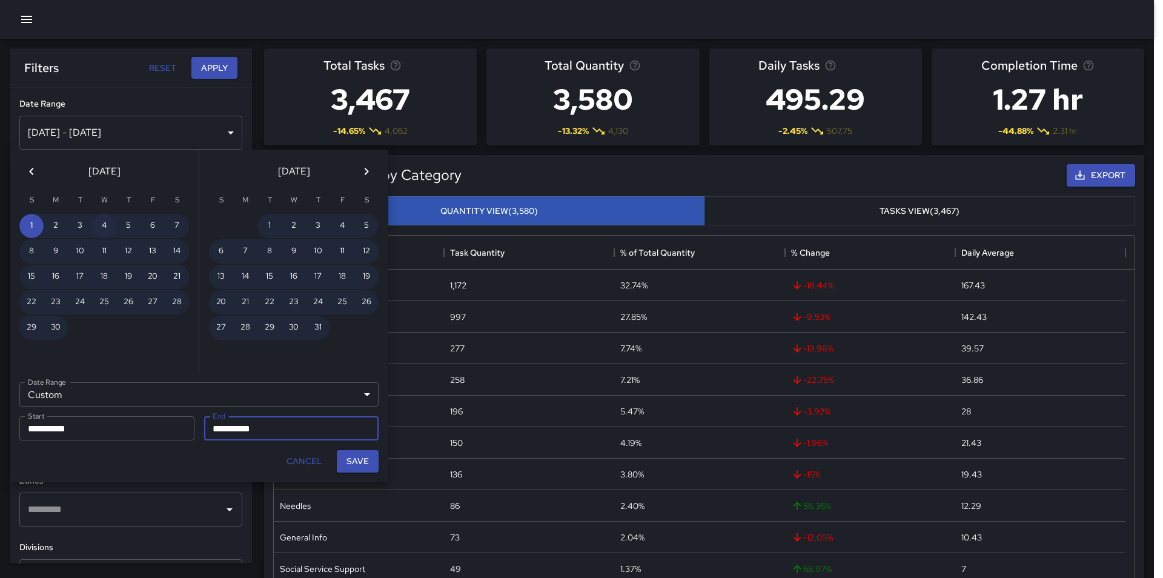  Describe the element at coordinates (199, 394) in the screenshot. I see `div: Custom` at that location.